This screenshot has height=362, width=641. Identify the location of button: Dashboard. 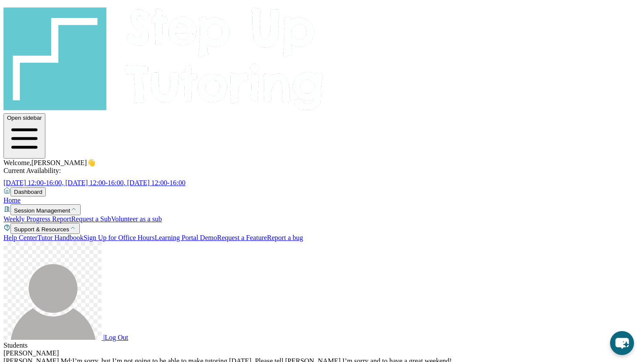
(28, 192).